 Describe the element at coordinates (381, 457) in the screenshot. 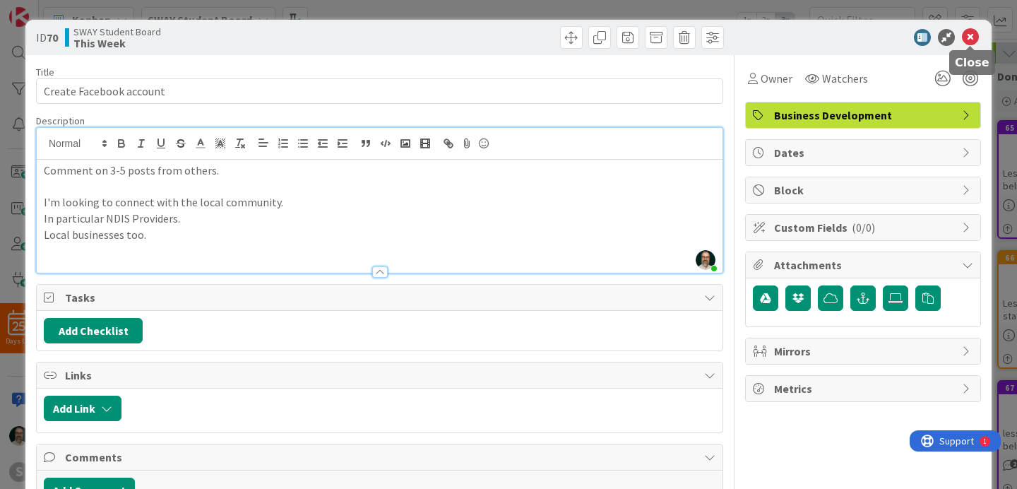

I see `span: Comments` at that location.